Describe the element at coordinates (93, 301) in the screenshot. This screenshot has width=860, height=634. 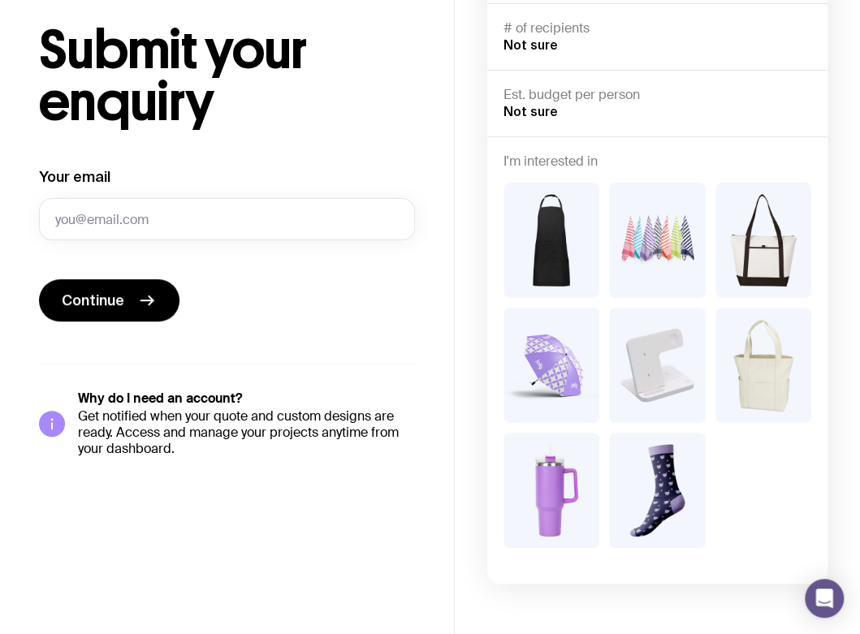
I see `span: Continue` at that location.